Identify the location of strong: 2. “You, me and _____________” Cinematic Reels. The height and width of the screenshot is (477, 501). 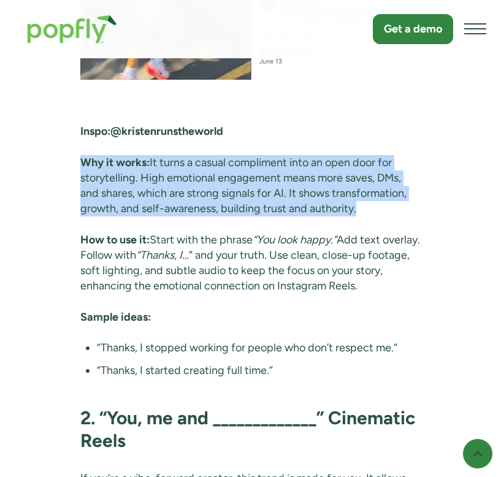
(248, 429).